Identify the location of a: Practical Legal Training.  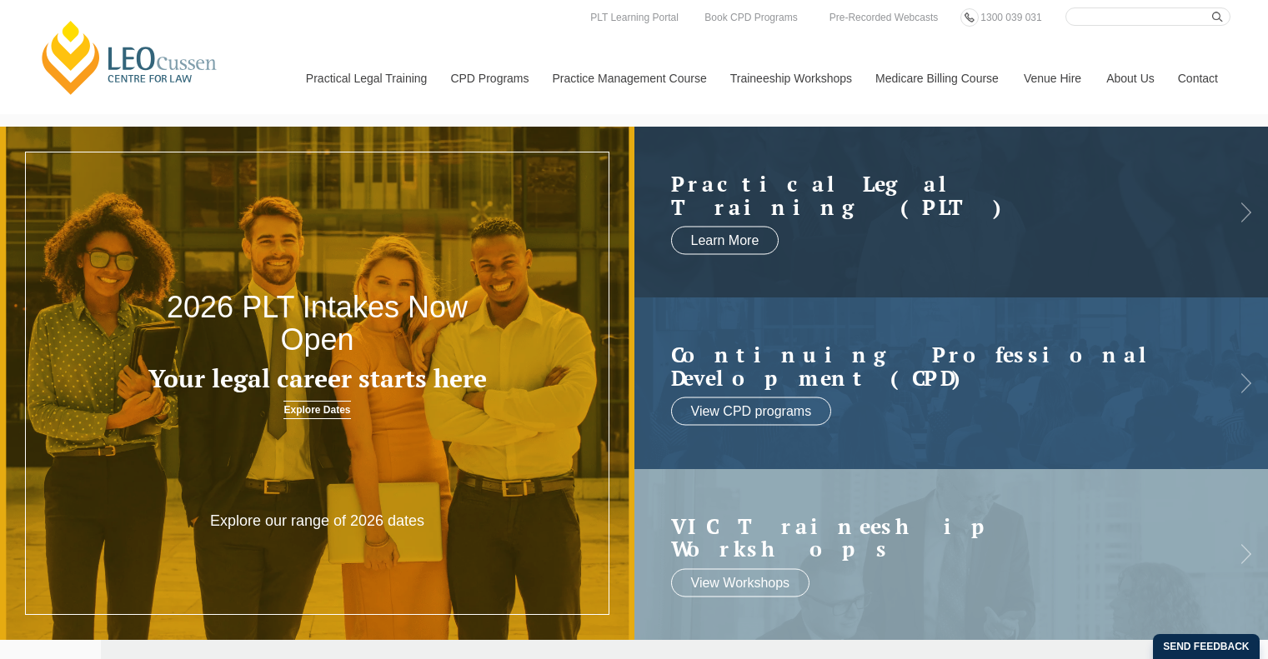
(366, 78).